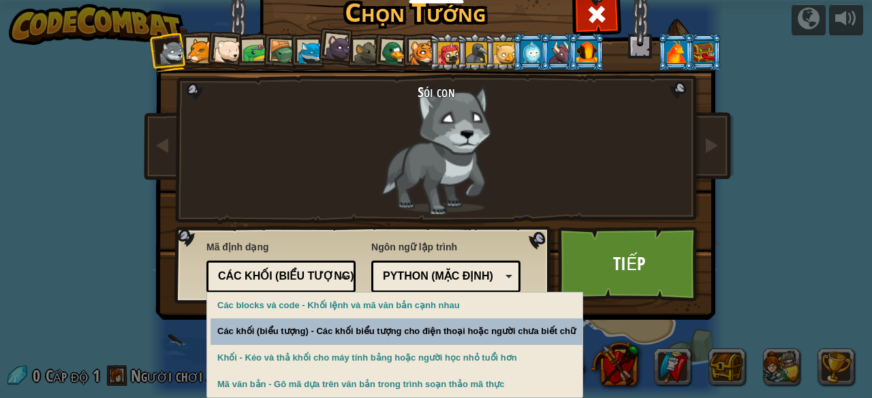 The width and height of the screenshot is (872, 398). Describe the element at coordinates (445, 247) in the screenshot. I see `span: Ngôn ngữ lập trình` at that location.